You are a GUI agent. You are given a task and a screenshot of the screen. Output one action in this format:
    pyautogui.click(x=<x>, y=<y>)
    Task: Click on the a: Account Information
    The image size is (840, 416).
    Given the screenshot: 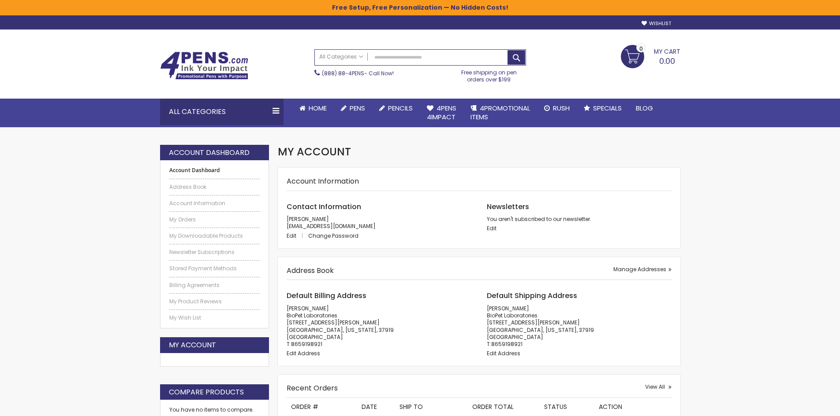 What is the action you would take?
    pyautogui.click(x=215, y=204)
    